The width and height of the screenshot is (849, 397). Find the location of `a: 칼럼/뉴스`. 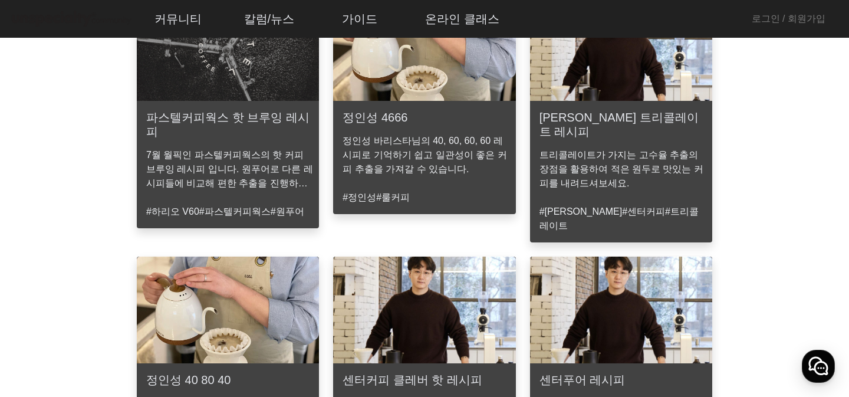

a: 칼럼/뉴스 is located at coordinates (270, 19).